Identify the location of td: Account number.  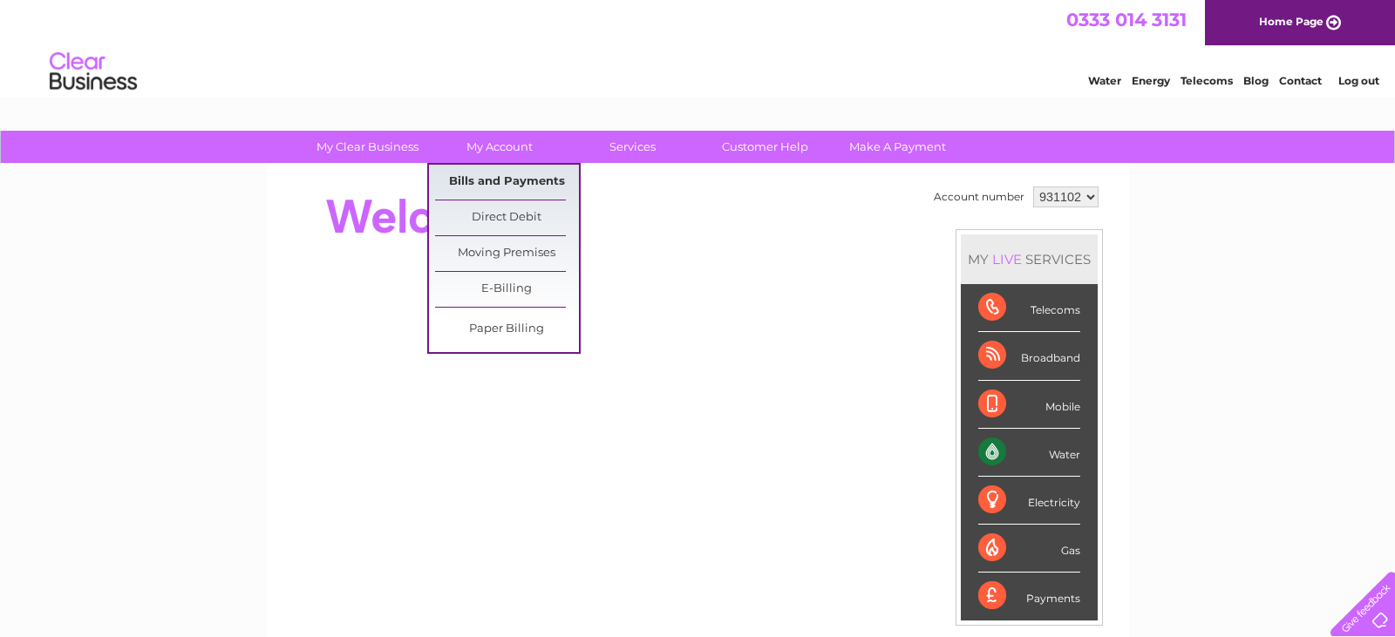
(979, 197).